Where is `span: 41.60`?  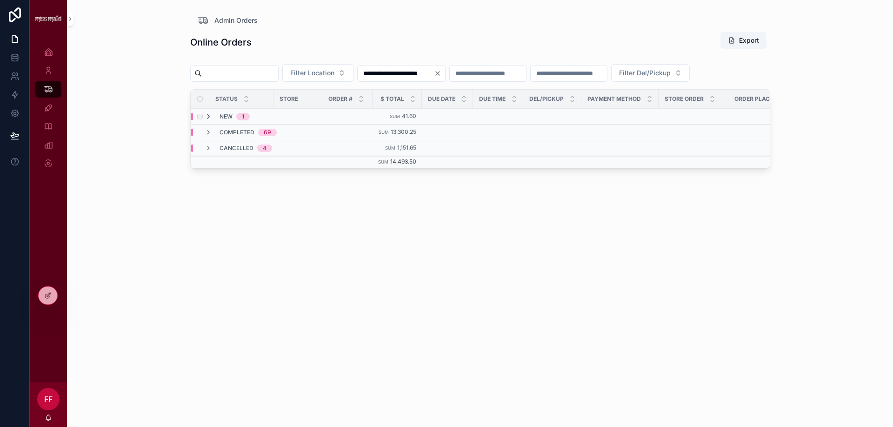
span: 41.60 is located at coordinates (409, 116).